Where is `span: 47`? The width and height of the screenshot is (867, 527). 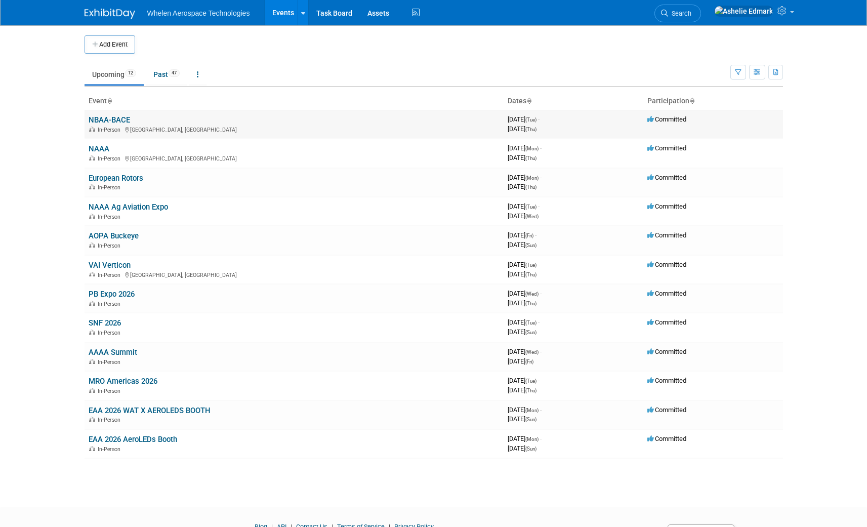
span: 47 is located at coordinates (174, 73).